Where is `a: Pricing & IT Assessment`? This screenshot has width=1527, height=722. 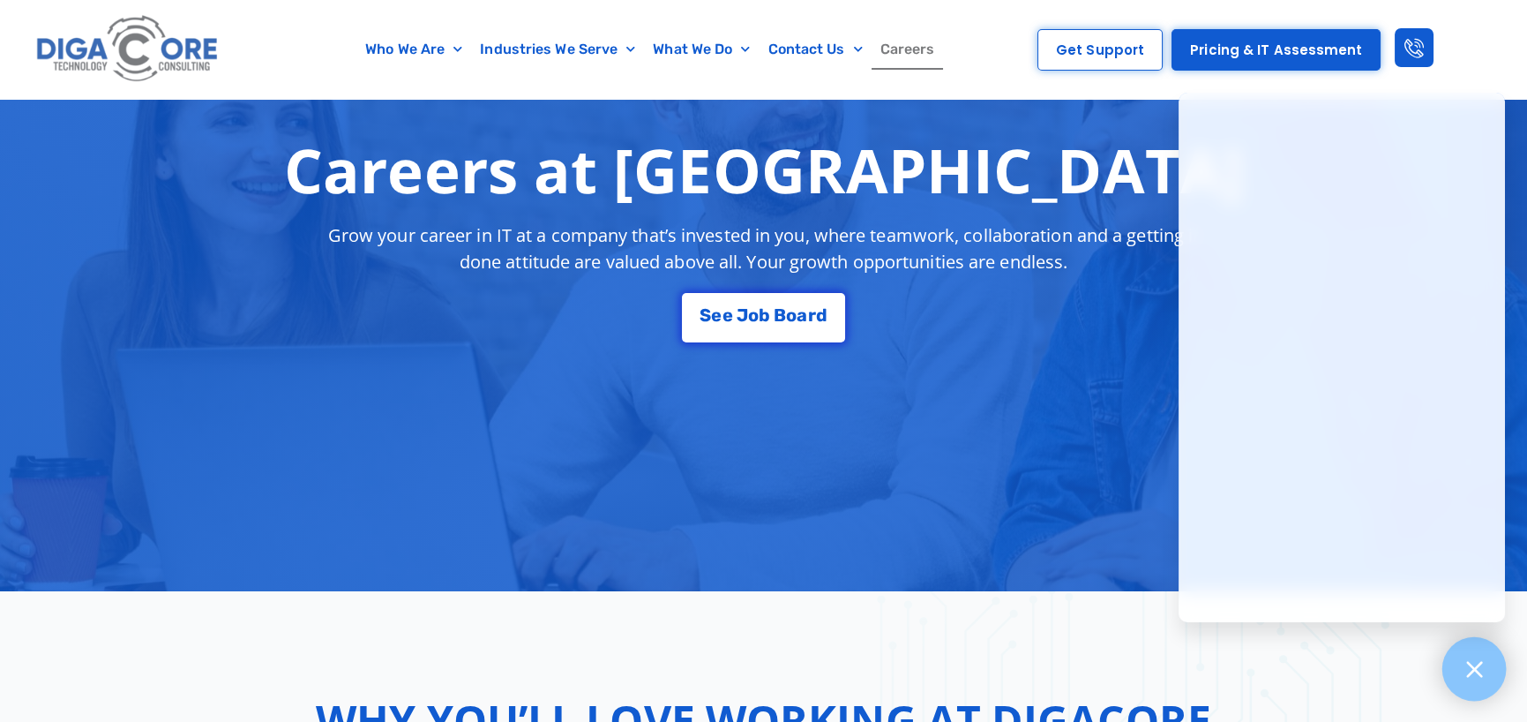 a: Pricing & IT Assessment is located at coordinates (1276, 49).